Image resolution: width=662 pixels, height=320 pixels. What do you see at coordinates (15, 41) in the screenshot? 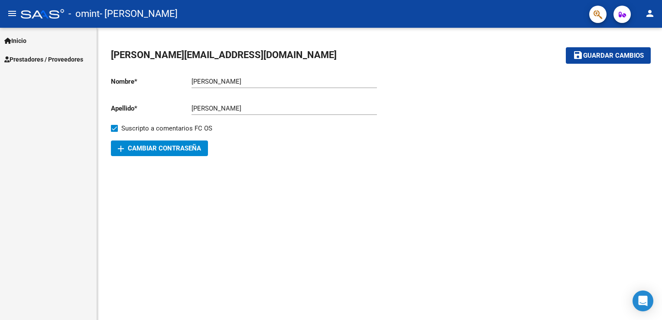
I see `span: Inicio` at bounding box center [15, 41].